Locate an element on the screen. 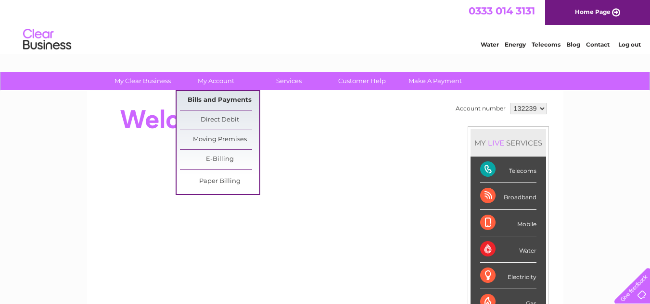 The image size is (650, 304). div: Telecoms is located at coordinates (508, 170).